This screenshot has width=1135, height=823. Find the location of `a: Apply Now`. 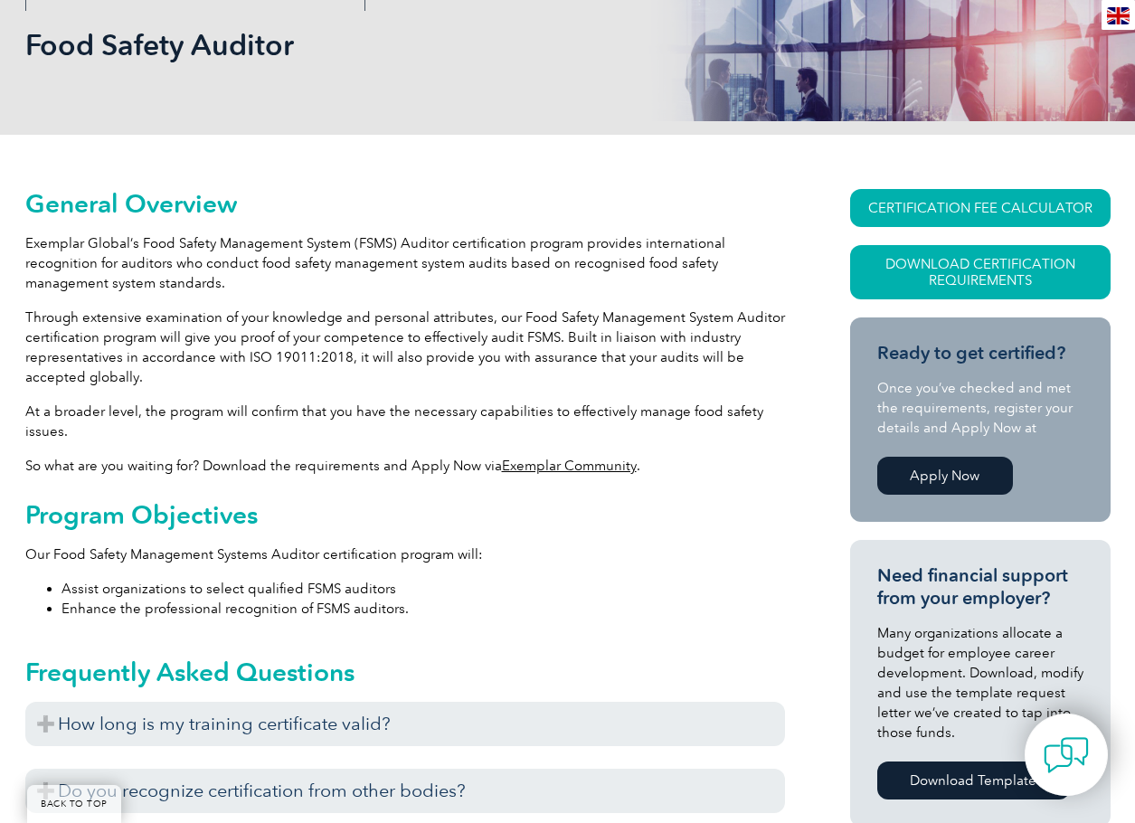

a: Apply Now is located at coordinates (945, 476).